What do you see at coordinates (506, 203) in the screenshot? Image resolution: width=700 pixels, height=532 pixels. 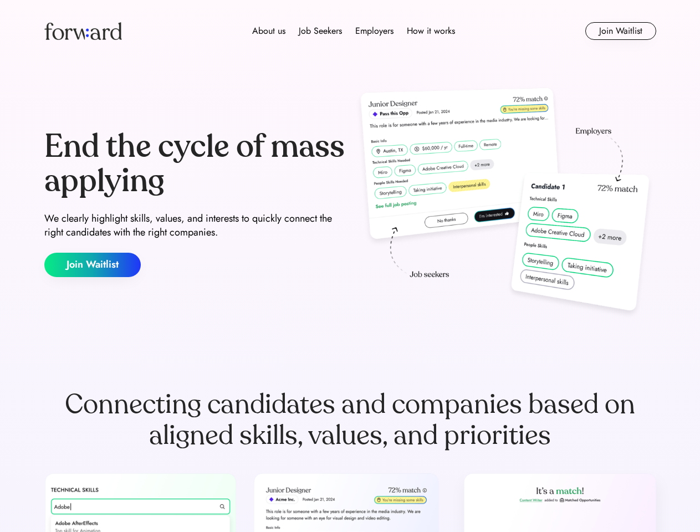 I see `img: hero-image.png` at bounding box center [506, 203].